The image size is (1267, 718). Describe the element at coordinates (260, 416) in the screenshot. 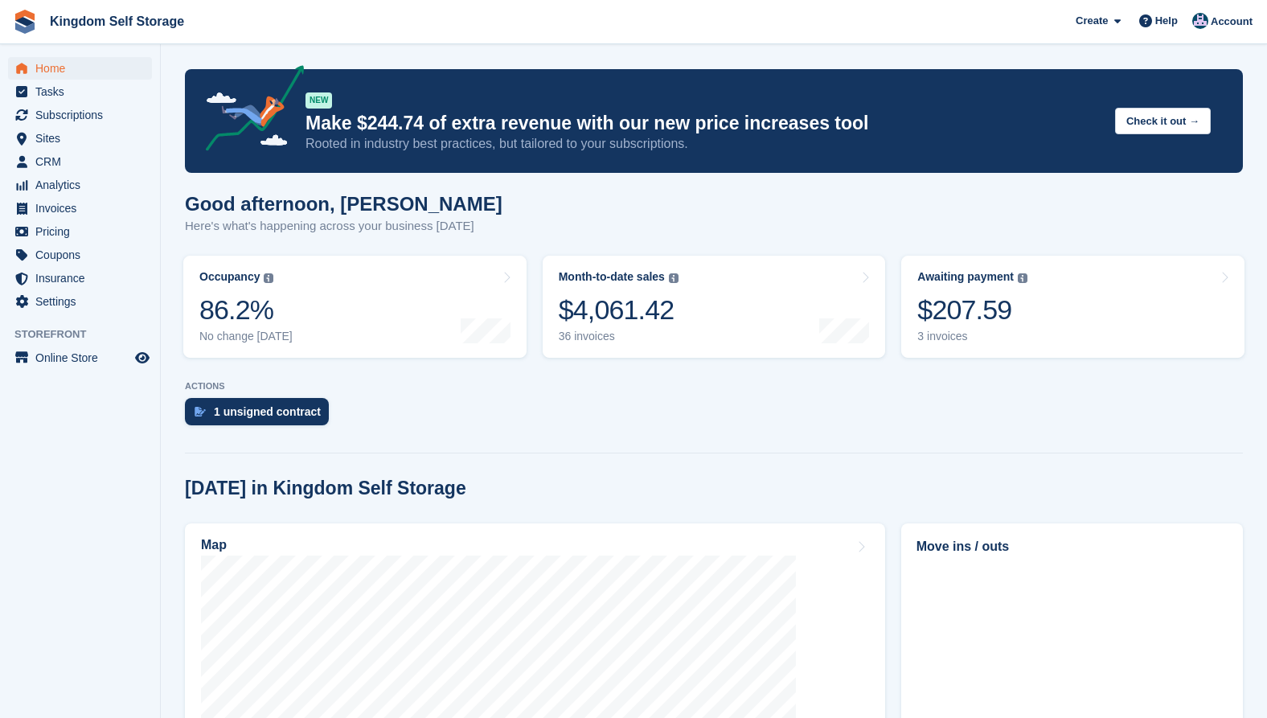

I see `a: 1 unsigned contract` at that location.